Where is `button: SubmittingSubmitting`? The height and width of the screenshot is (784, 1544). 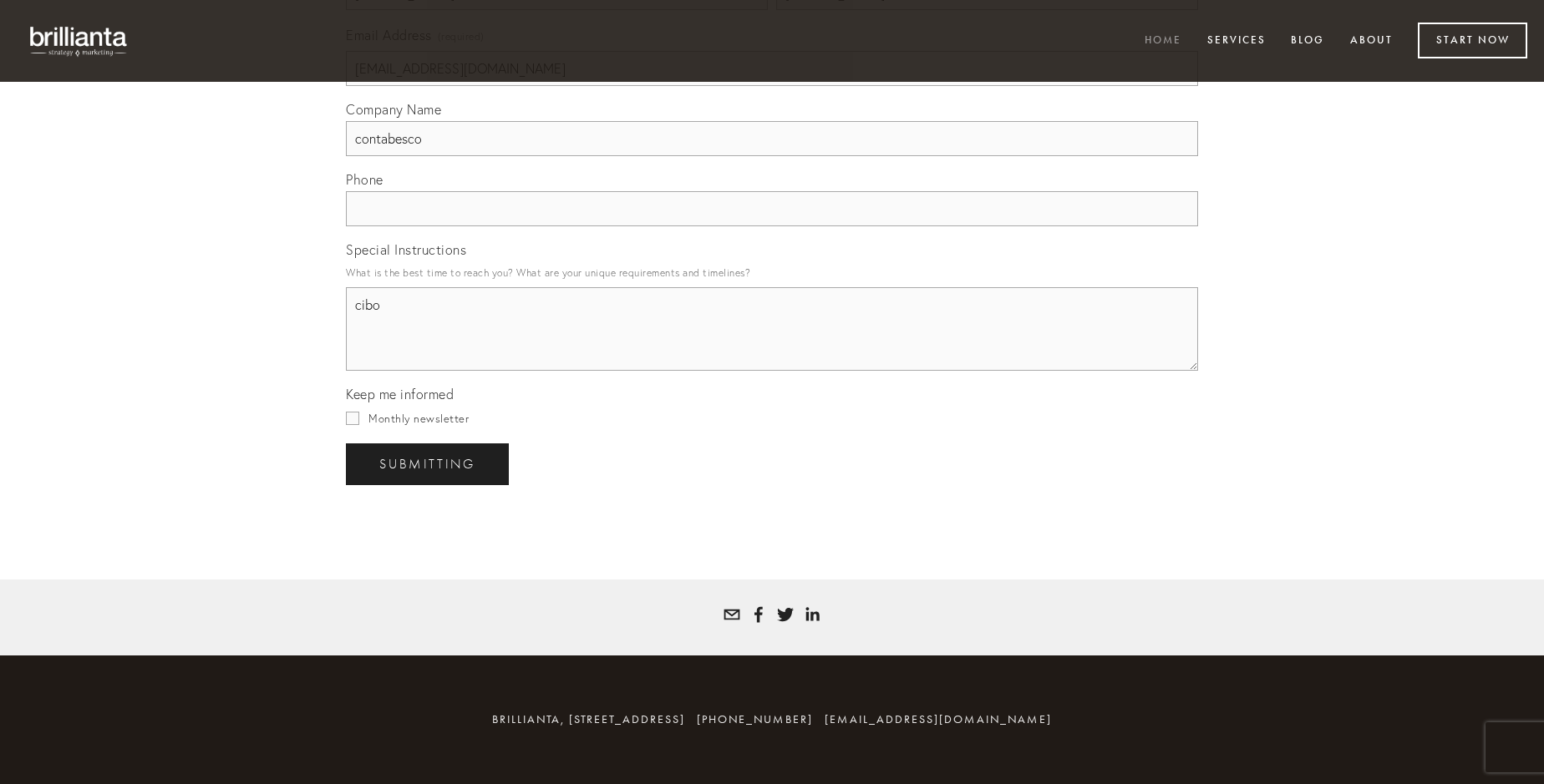 button: SubmittingSubmitting is located at coordinates (427, 464).